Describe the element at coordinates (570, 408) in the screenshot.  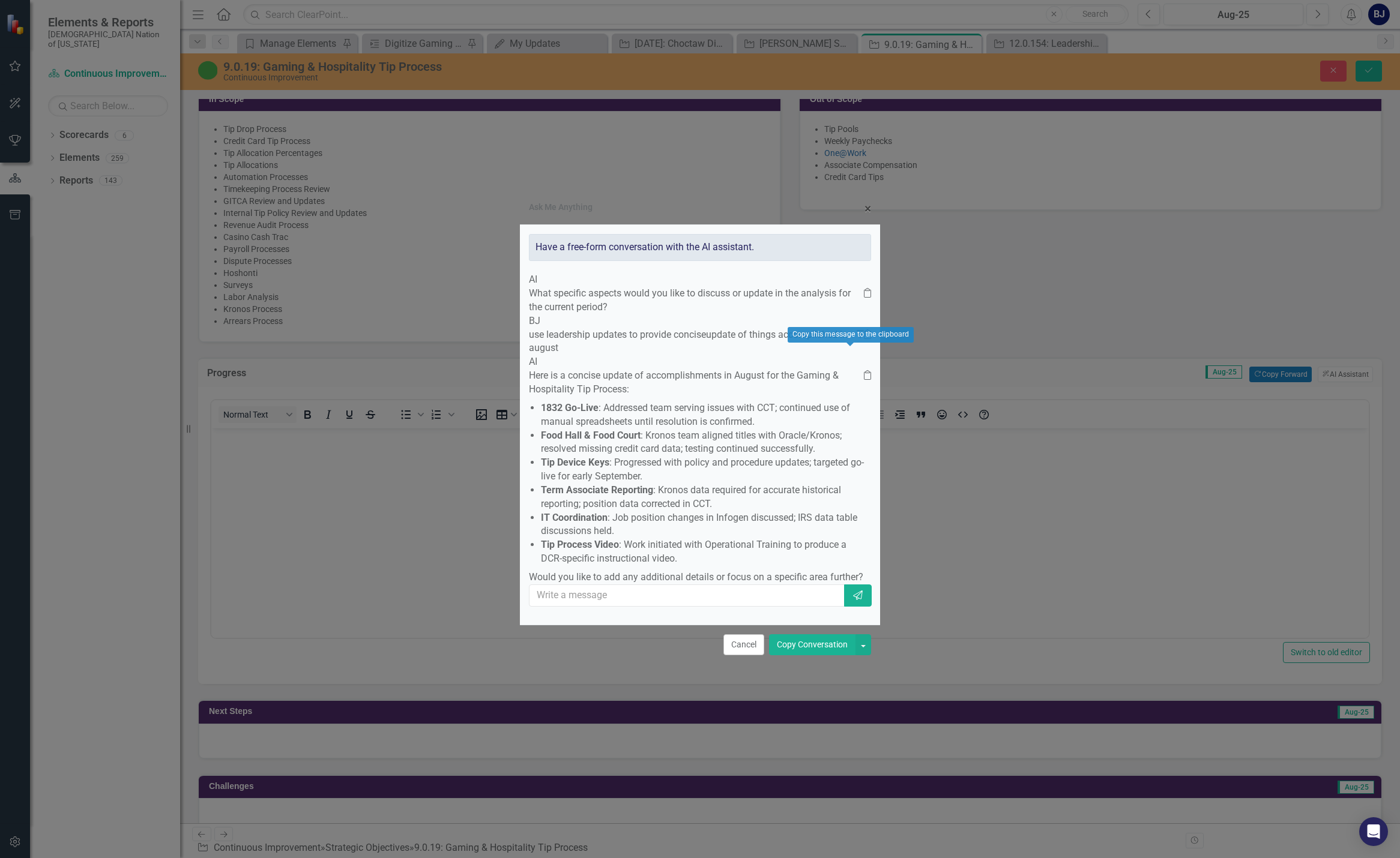
I see `strong: 1832 Go-Live` at that location.